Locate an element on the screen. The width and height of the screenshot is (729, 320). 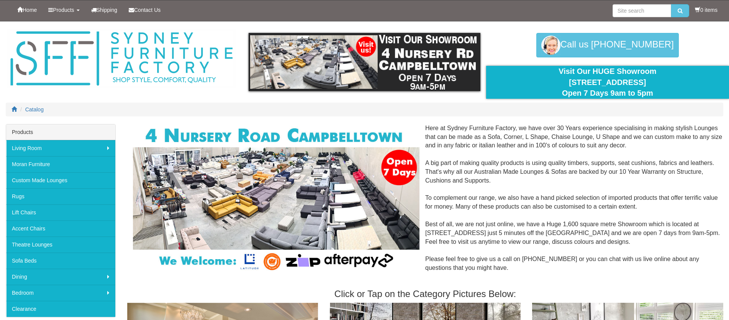
h3: Click or Tap on the Category Pictures Below: is located at coordinates (425, 294).